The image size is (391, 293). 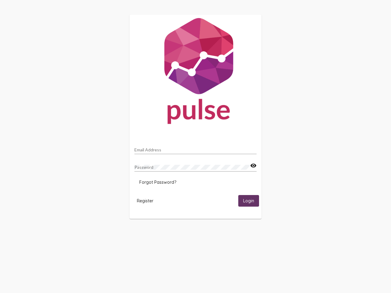 I want to click on span: Forgot Password?, so click(x=157, y=182).